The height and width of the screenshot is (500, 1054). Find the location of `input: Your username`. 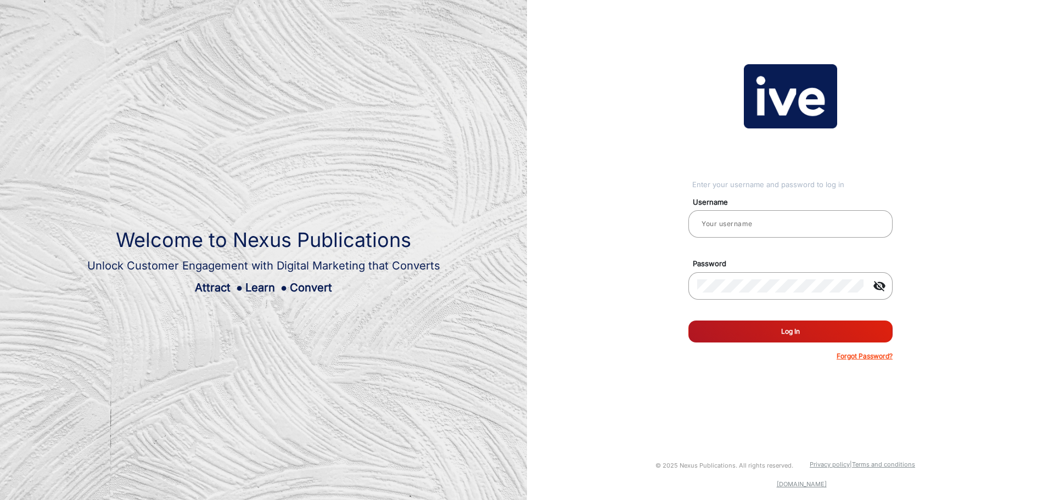

input: Your username is located at coordinates (791, 224).